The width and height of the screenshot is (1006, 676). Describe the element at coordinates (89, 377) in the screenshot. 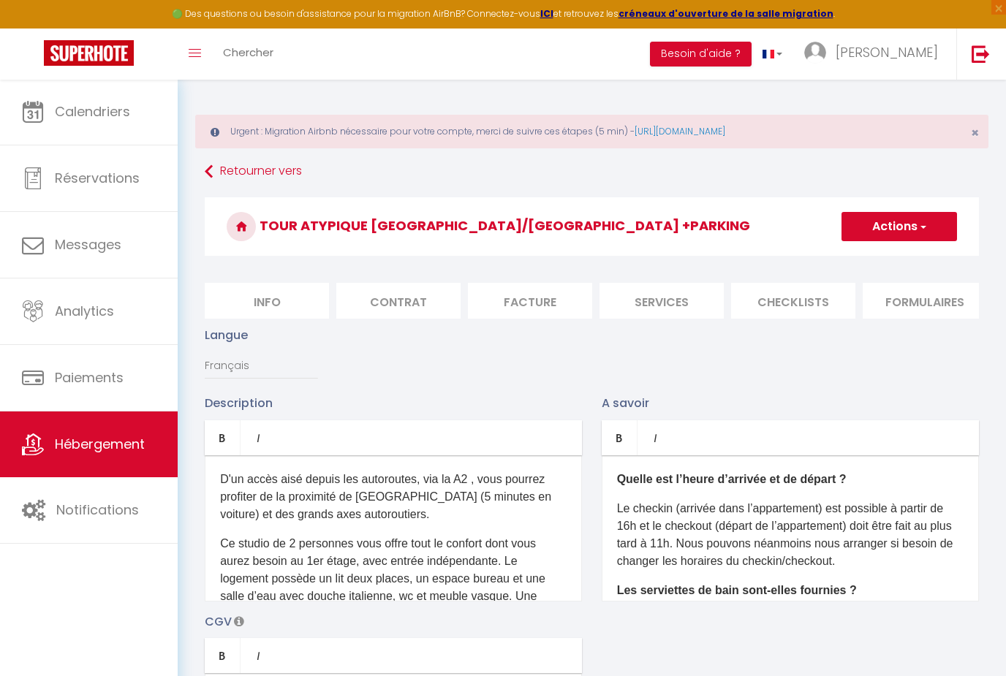

I see `span: Paiements` at that location.